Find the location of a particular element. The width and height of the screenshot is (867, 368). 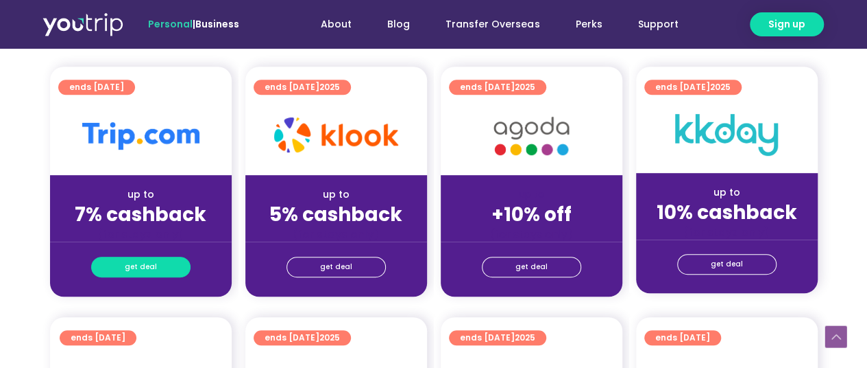

nav: Menu is located at coordinates (486, 24).